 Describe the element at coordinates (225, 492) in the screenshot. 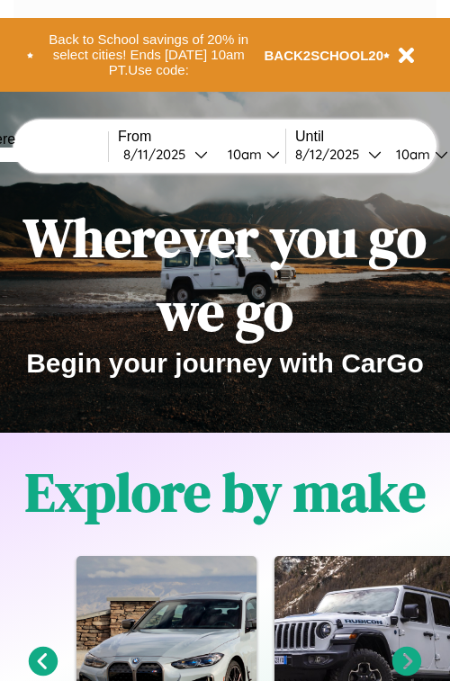

I see `h1: Explore by make` at that location.